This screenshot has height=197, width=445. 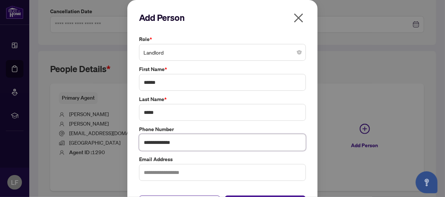 What do you see at coordinates (223, 69) in the screenshot?
I see `label: First Name` at bounding box center [223, 69].